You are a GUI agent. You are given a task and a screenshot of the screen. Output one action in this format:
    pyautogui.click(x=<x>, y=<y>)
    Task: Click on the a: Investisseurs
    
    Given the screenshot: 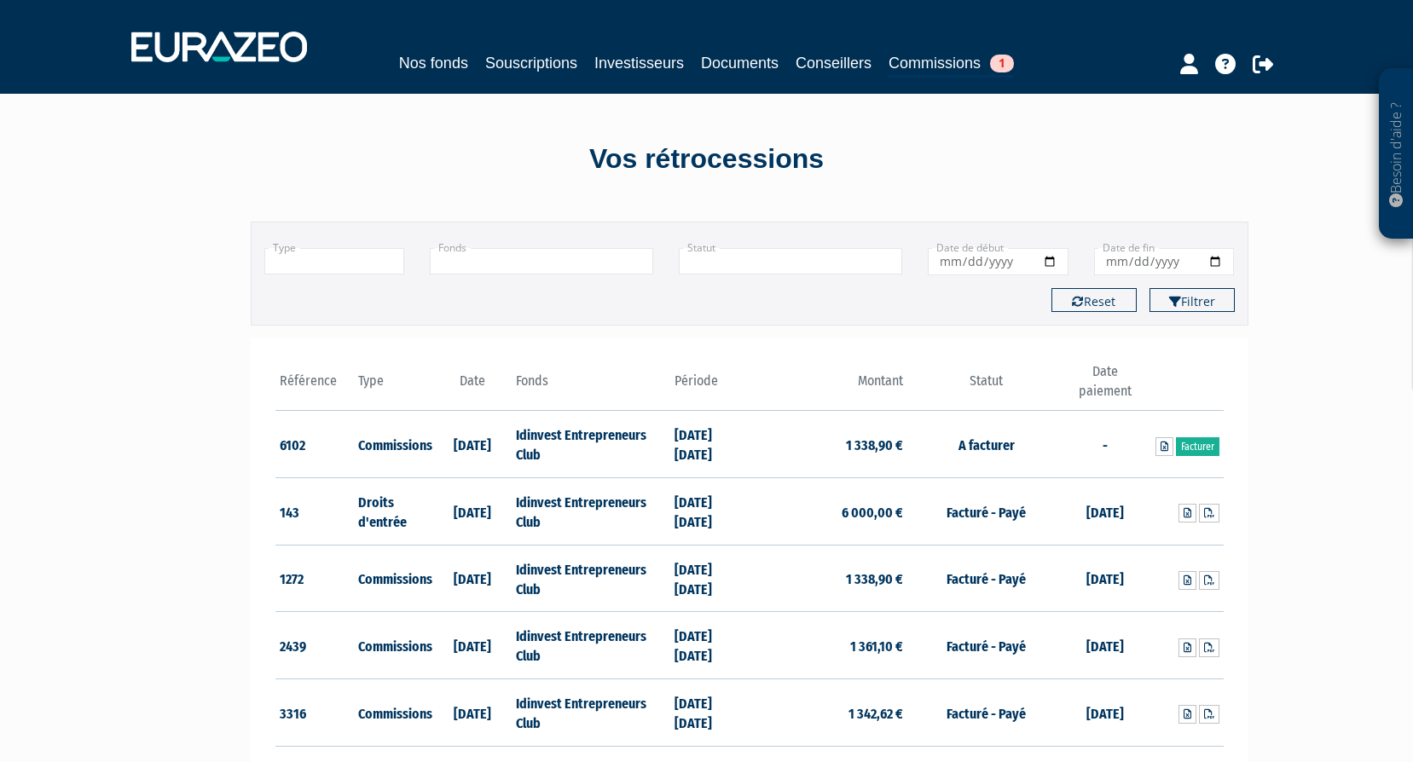 What is the action you would take?
    pyautogui.click(x=639, y=63)
    